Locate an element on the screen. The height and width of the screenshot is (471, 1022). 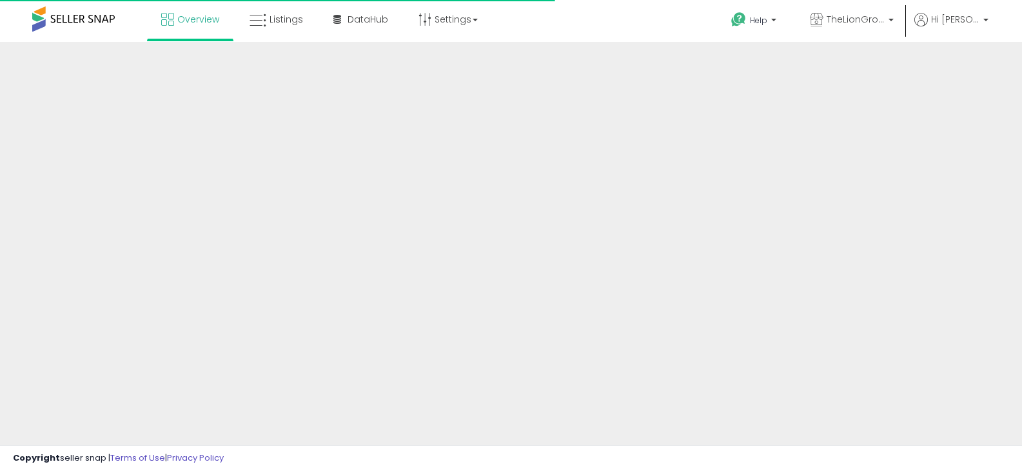
span: TheLionGroup US is located at coordinates (856, 19).